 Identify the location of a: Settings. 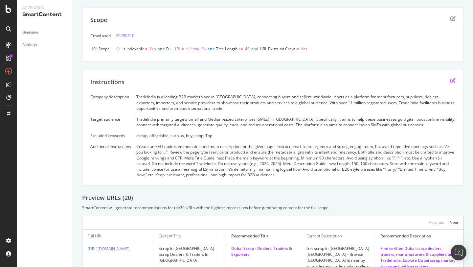
(45, 45).